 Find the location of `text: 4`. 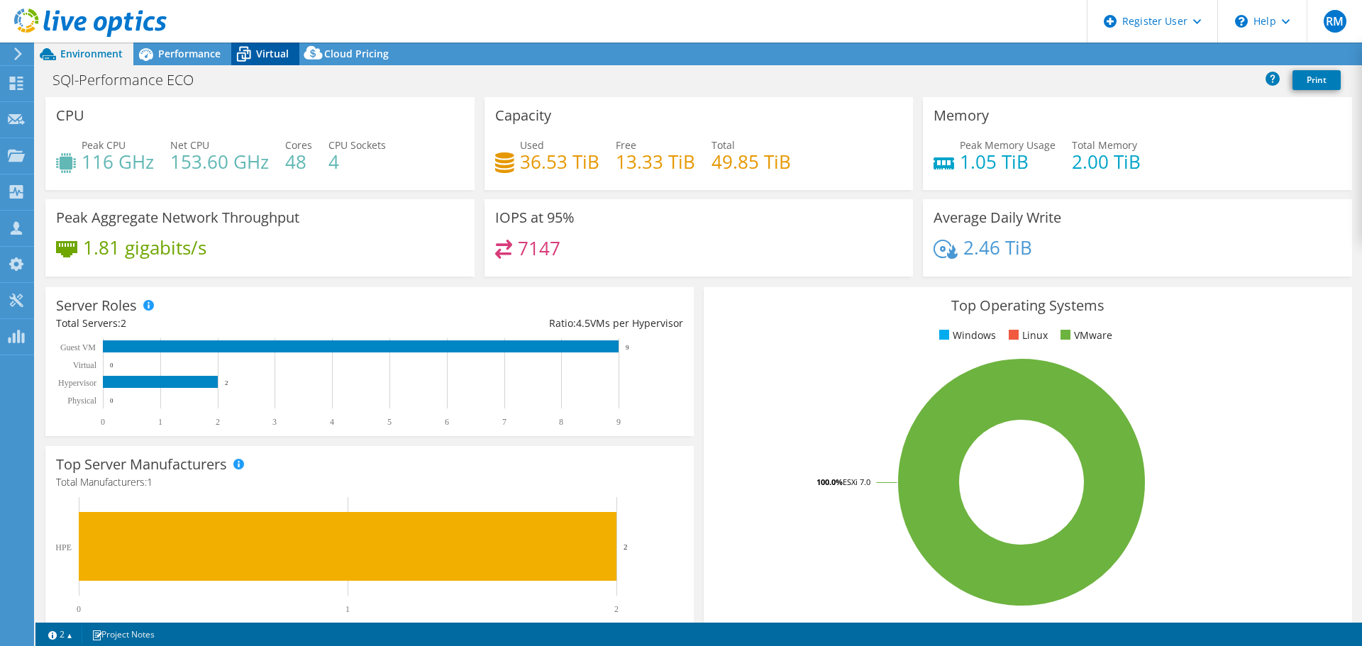

text: 4 is located at coordinates (332, 422).